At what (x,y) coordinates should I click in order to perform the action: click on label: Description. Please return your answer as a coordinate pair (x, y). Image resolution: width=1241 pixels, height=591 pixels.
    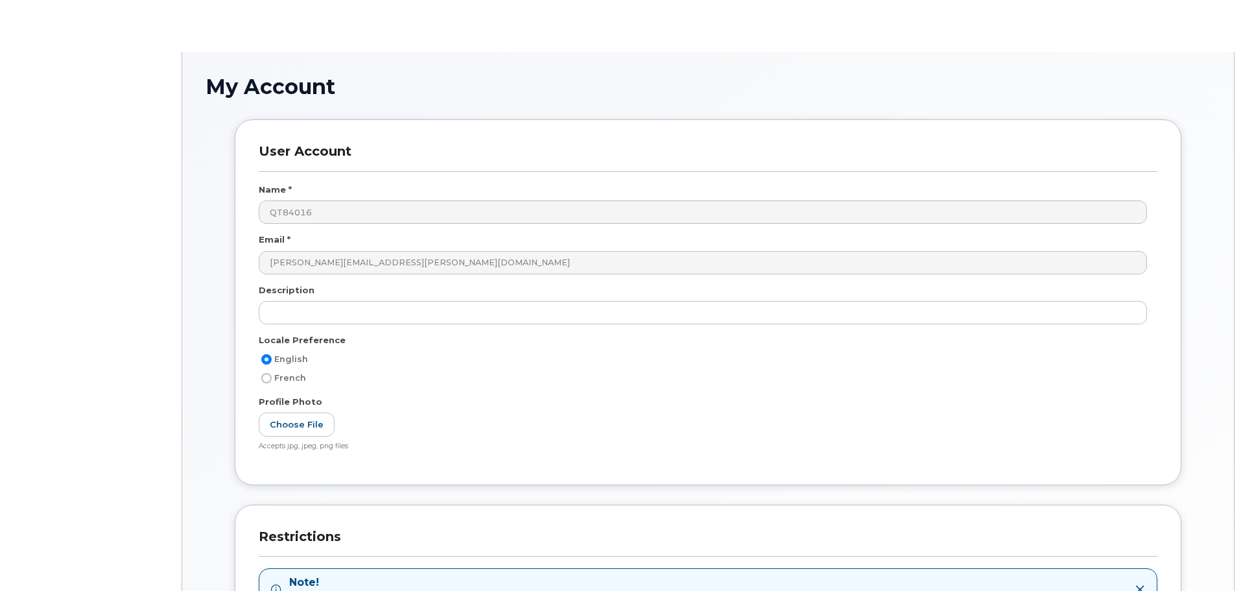
    Looking at the image, I should click on (287, 290).